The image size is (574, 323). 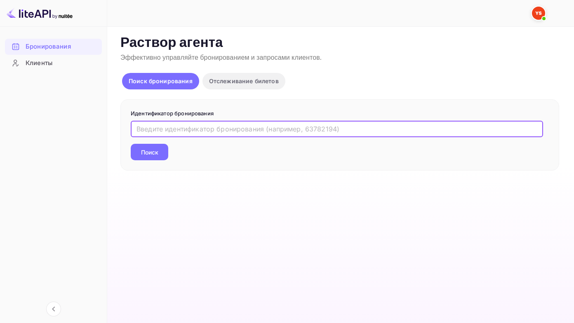 What do you see at coordinates (40, 13) in the screenshot?
I see `img: Логотип LiteAPI` at bounding box center [40, 13].